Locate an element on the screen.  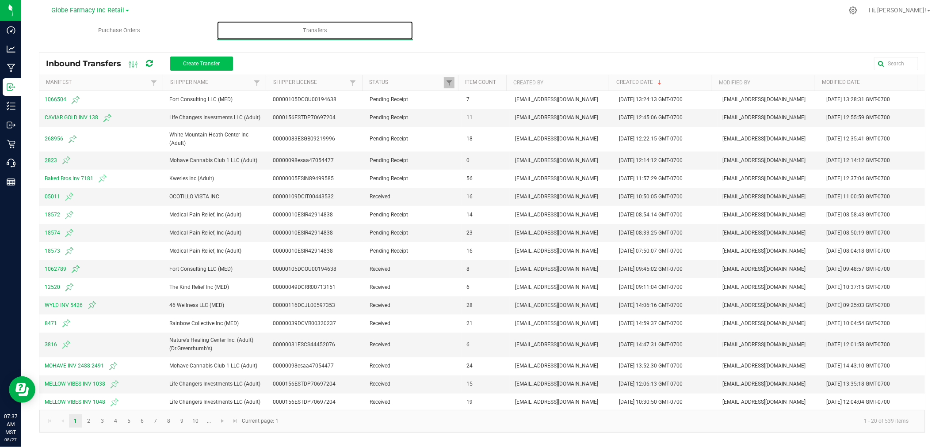
inline-svg: Inventory is located at coordinates (11, 106).